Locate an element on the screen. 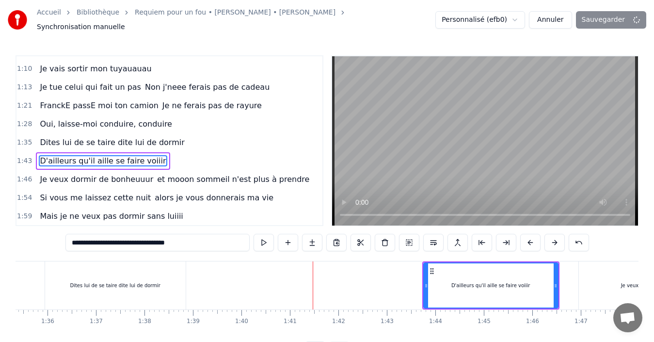  div: 1:46 is located at coordinates (532, 321).